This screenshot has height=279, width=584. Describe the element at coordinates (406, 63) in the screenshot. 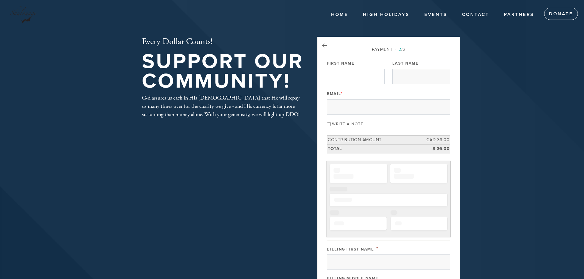

I see `label: Last Name` at that location.